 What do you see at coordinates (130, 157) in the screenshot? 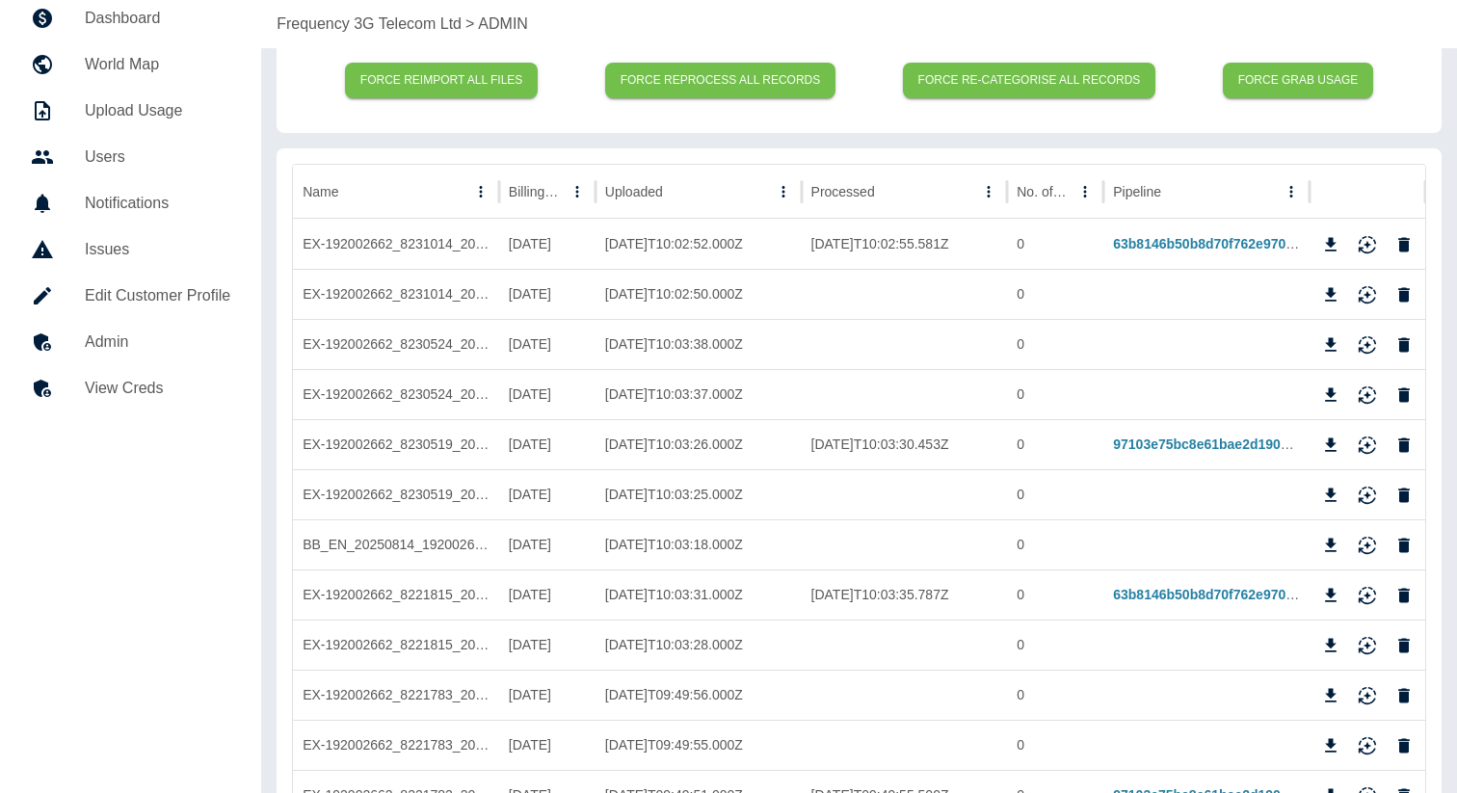
I see `a: Users` at bounding box center [130, 157].